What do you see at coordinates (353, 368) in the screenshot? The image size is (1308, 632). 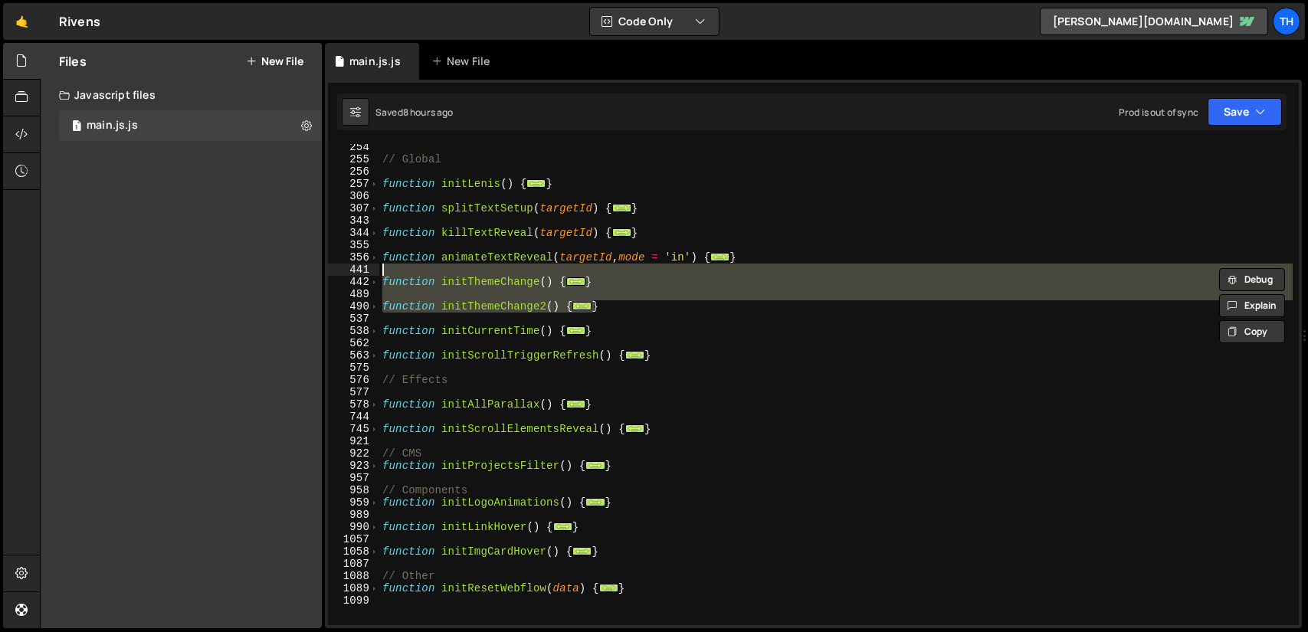 I see `div: 575` at bounding box center [353, 368].